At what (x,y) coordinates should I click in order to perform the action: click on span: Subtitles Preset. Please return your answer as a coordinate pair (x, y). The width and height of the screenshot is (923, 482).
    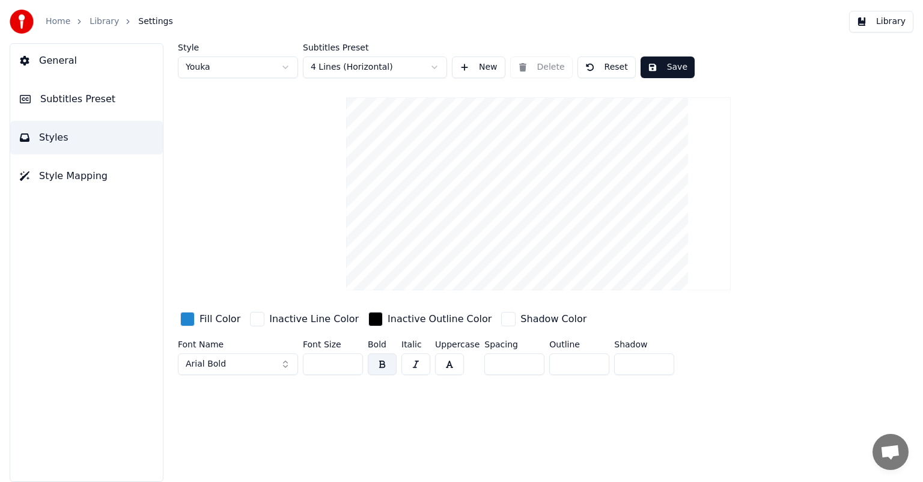
    Looking at the image, I should click on (78, 99).